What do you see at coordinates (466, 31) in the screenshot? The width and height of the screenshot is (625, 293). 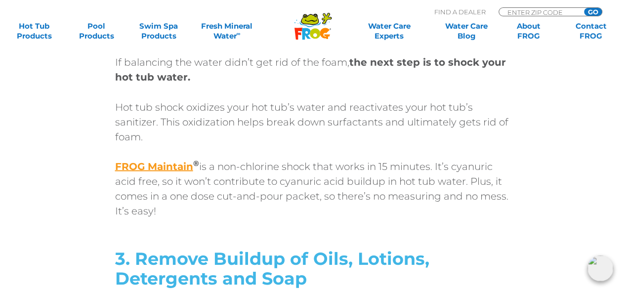 I see `a: Water CareBlog` at bounding box center [466, 31].